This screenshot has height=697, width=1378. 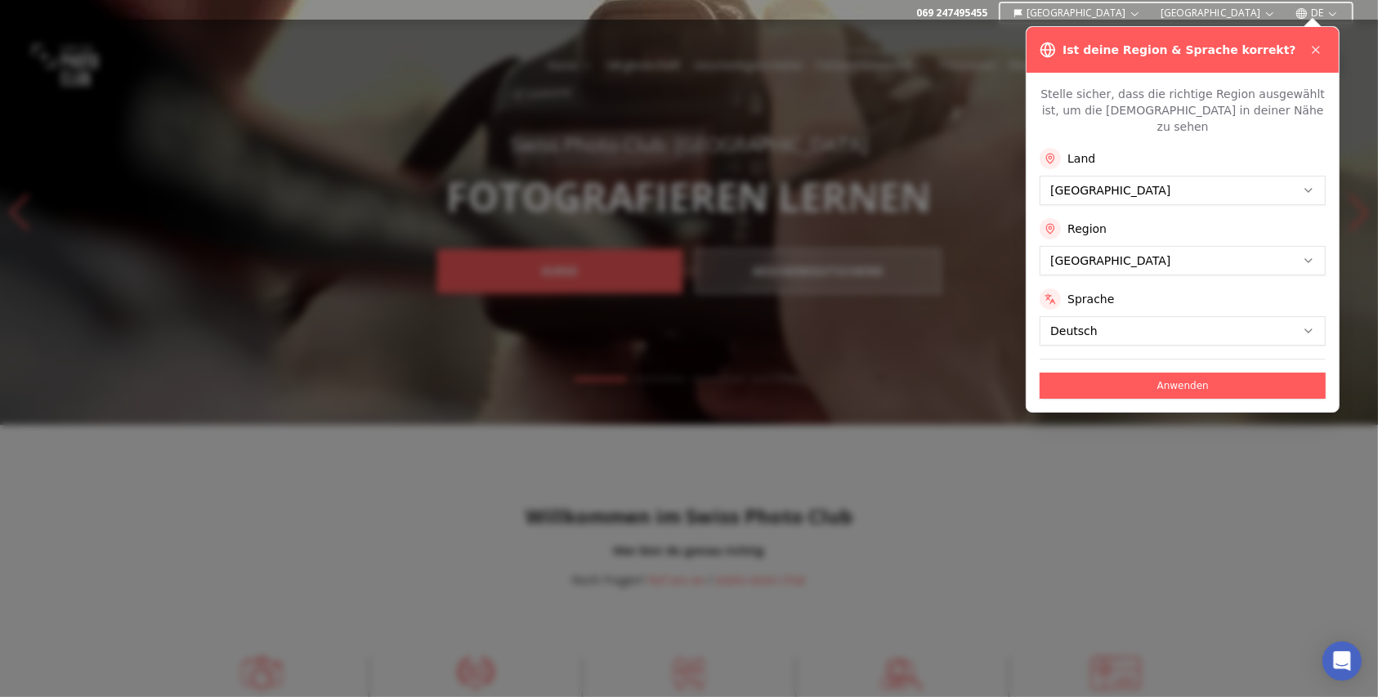 I want to click on h3: Ist deine Region & Sprache korrekt?, so click(x=1179, y=50).